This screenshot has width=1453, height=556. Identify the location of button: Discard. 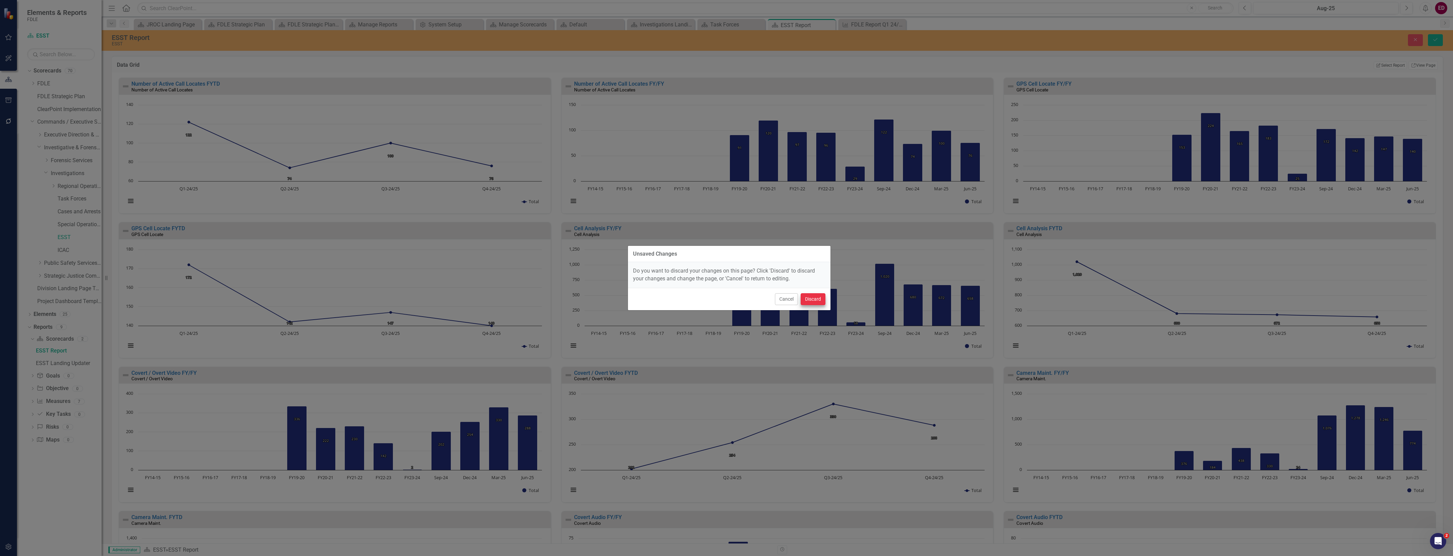
(813, 299).